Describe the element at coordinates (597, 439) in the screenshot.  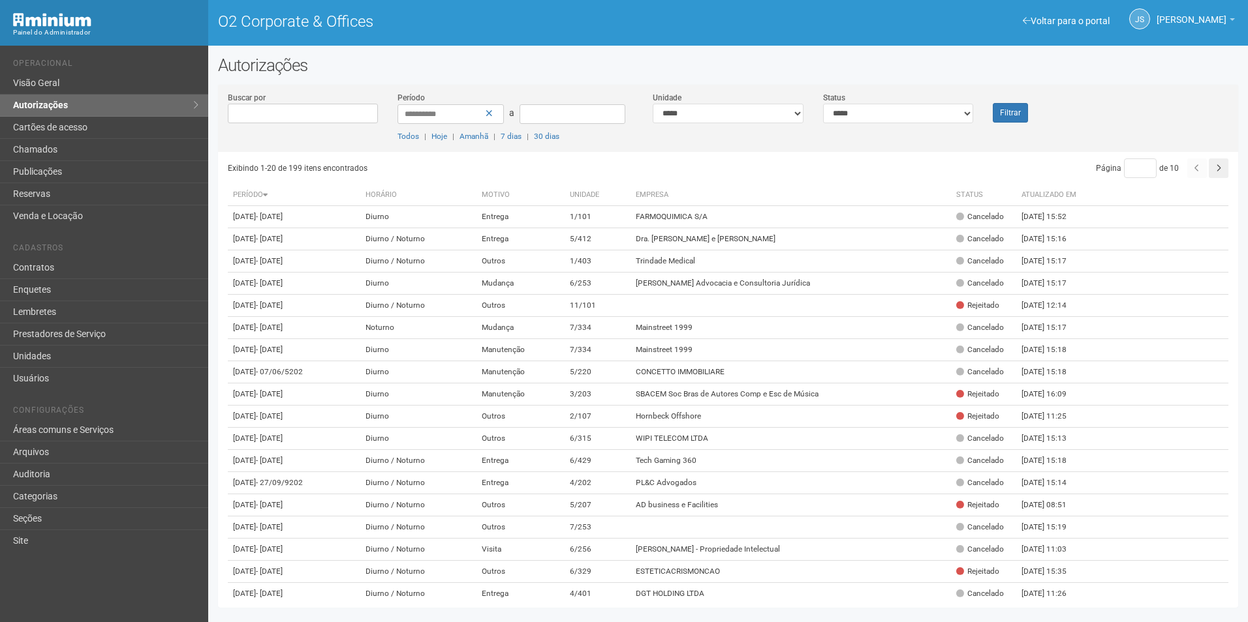
I see `td: 6/315` at that location.